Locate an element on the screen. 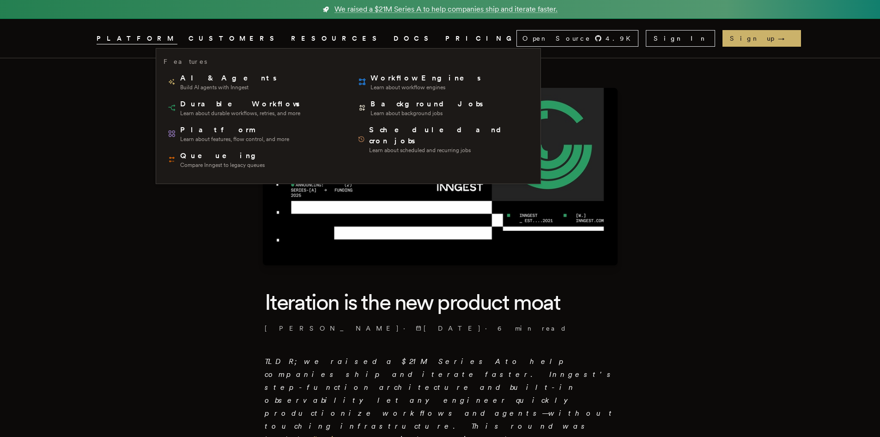  span: PLATFORM is located at coordinates (137, 38).